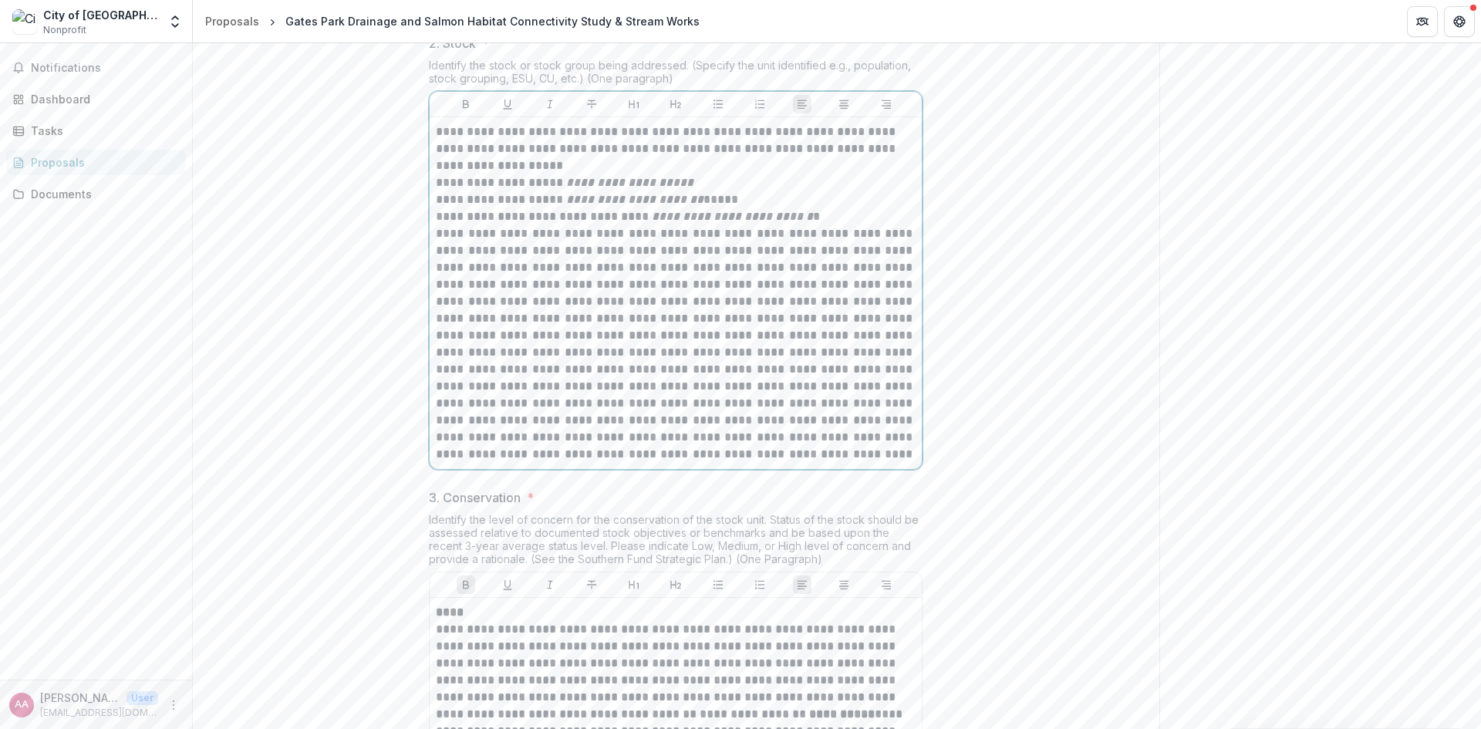  I want to click on button: Open entity switcher, so click(175, 22).